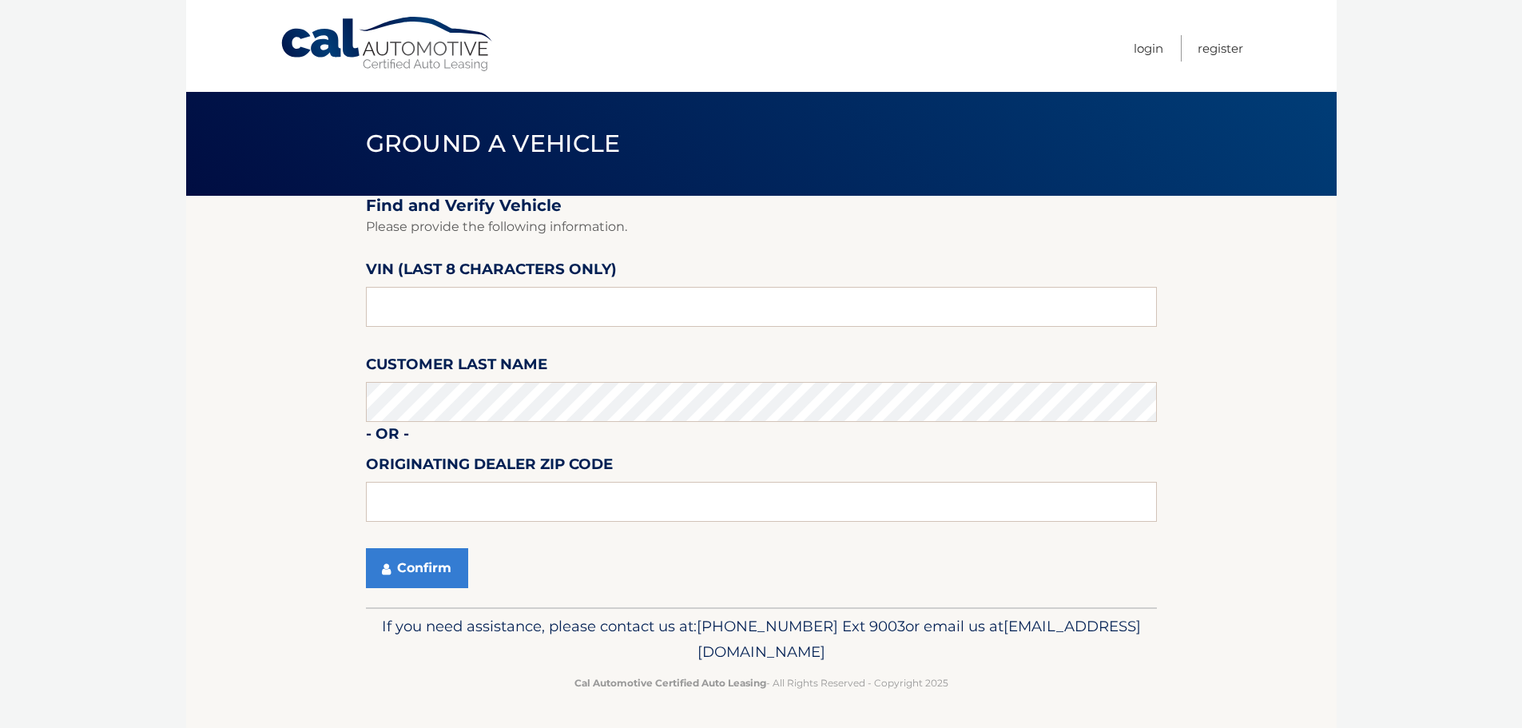  Describe the element at coordinates (417, 568) in the screenshot. I see `button: Confirm` at that location.